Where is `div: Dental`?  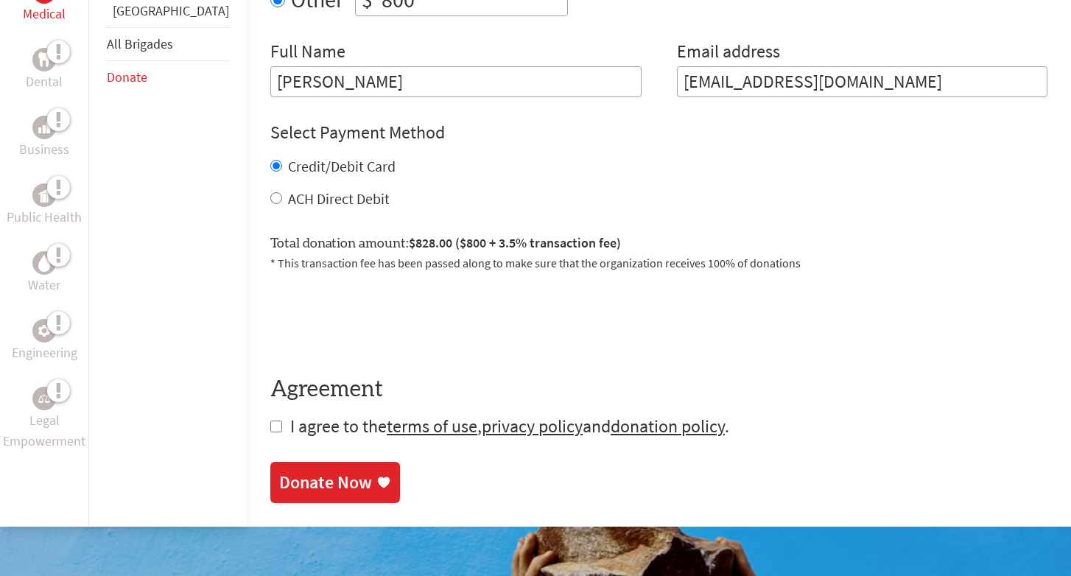 div: Dental is located at coordinates (44, 60).